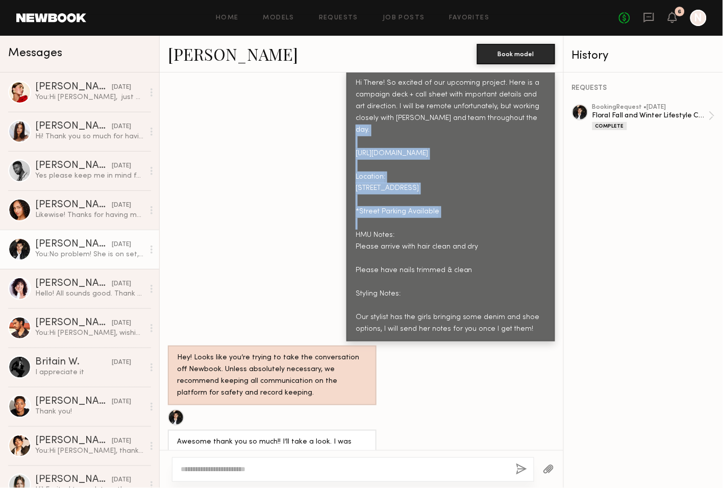  I want to click on button: Book model, so click(516, 54).